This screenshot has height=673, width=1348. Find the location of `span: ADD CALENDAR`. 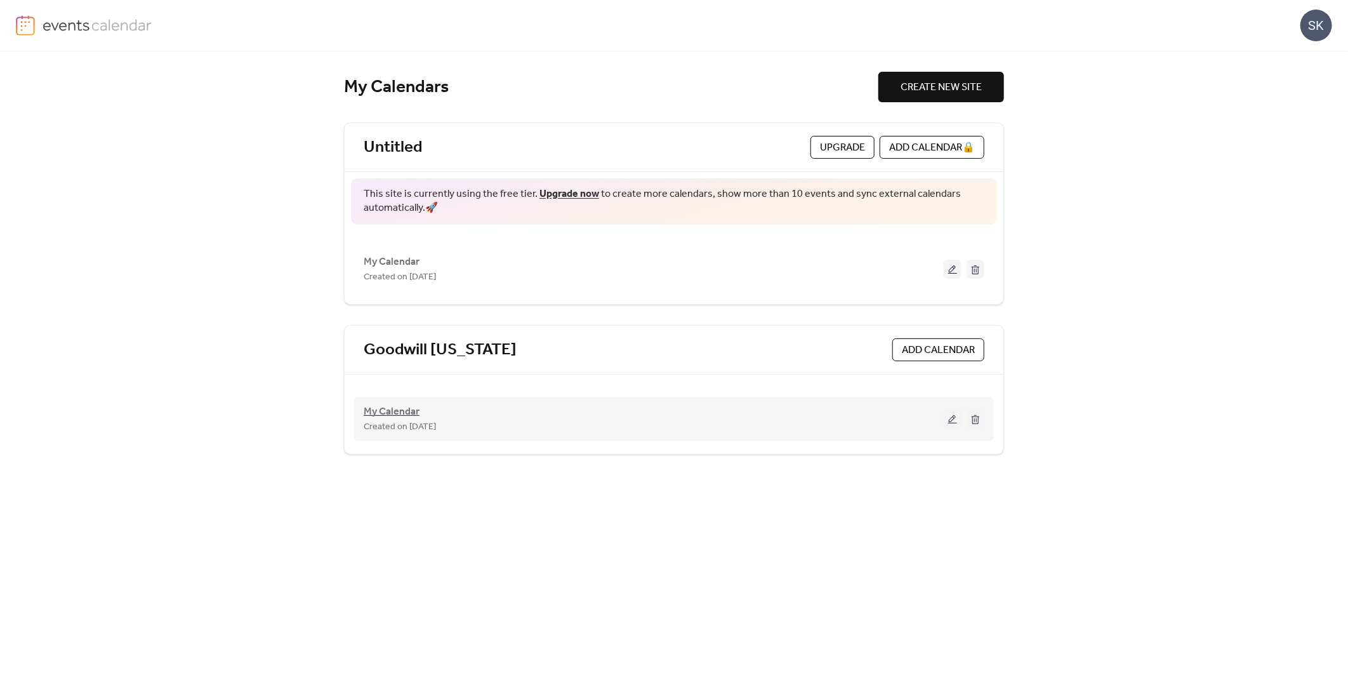

span: ADD CALENDAR is located at coordinates (938, 350).